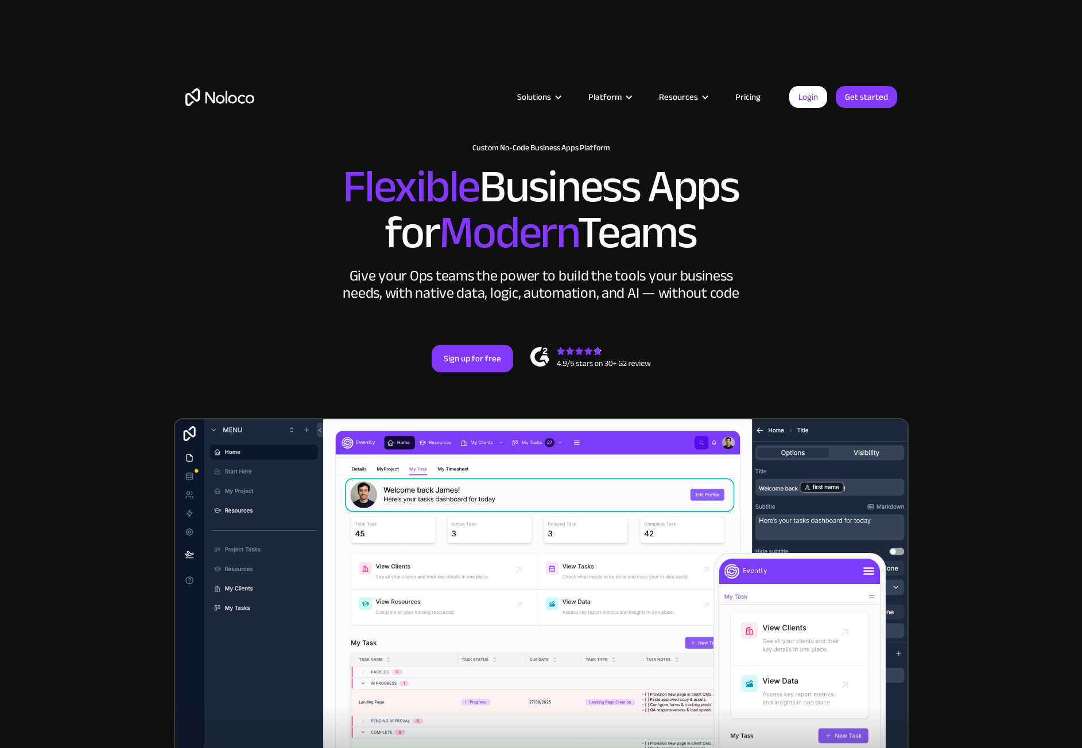 Image resolution: width=1082 pixels, height=748 pixels. I want to click on span: Modern, so click(508, 232).